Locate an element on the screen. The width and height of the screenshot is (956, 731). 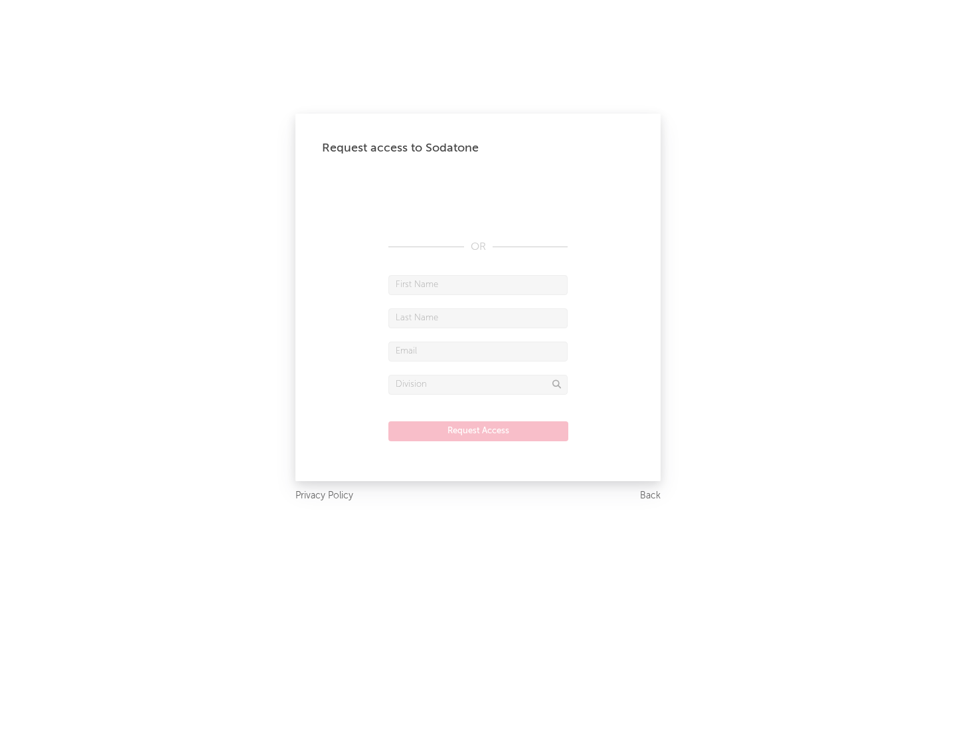
div: Request access to Sodatone is located at coordinates (478, 148).